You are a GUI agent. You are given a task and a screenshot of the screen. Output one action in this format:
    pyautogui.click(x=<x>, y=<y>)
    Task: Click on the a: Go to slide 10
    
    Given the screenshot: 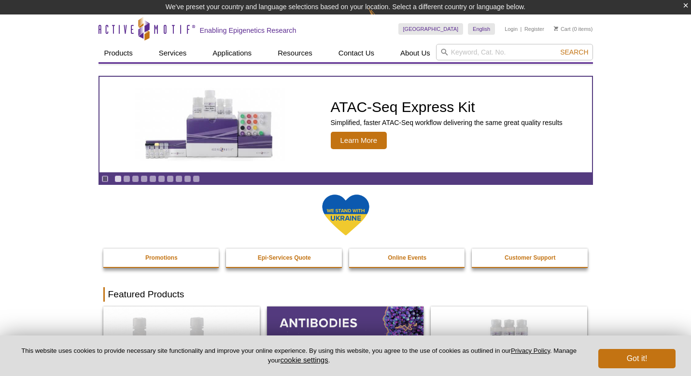 What is the action you would take?
    pyautogui.click(x=196, y=179)
    